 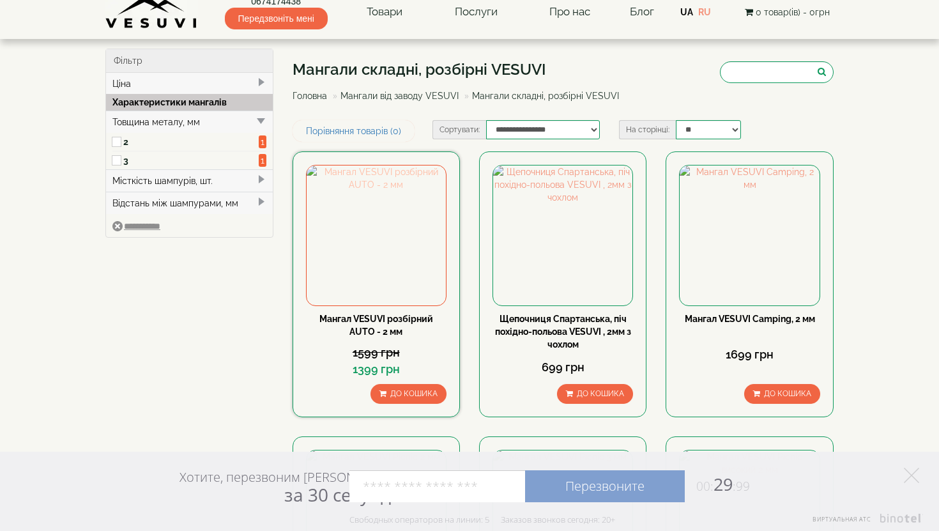 What do you see at coordinates (563, 235) in the screenshot?
I see `img: Щепочниця Спартанська, піч похідно-польова VESUVI , 2мм з чохлом` at bounding box center [563, 235].